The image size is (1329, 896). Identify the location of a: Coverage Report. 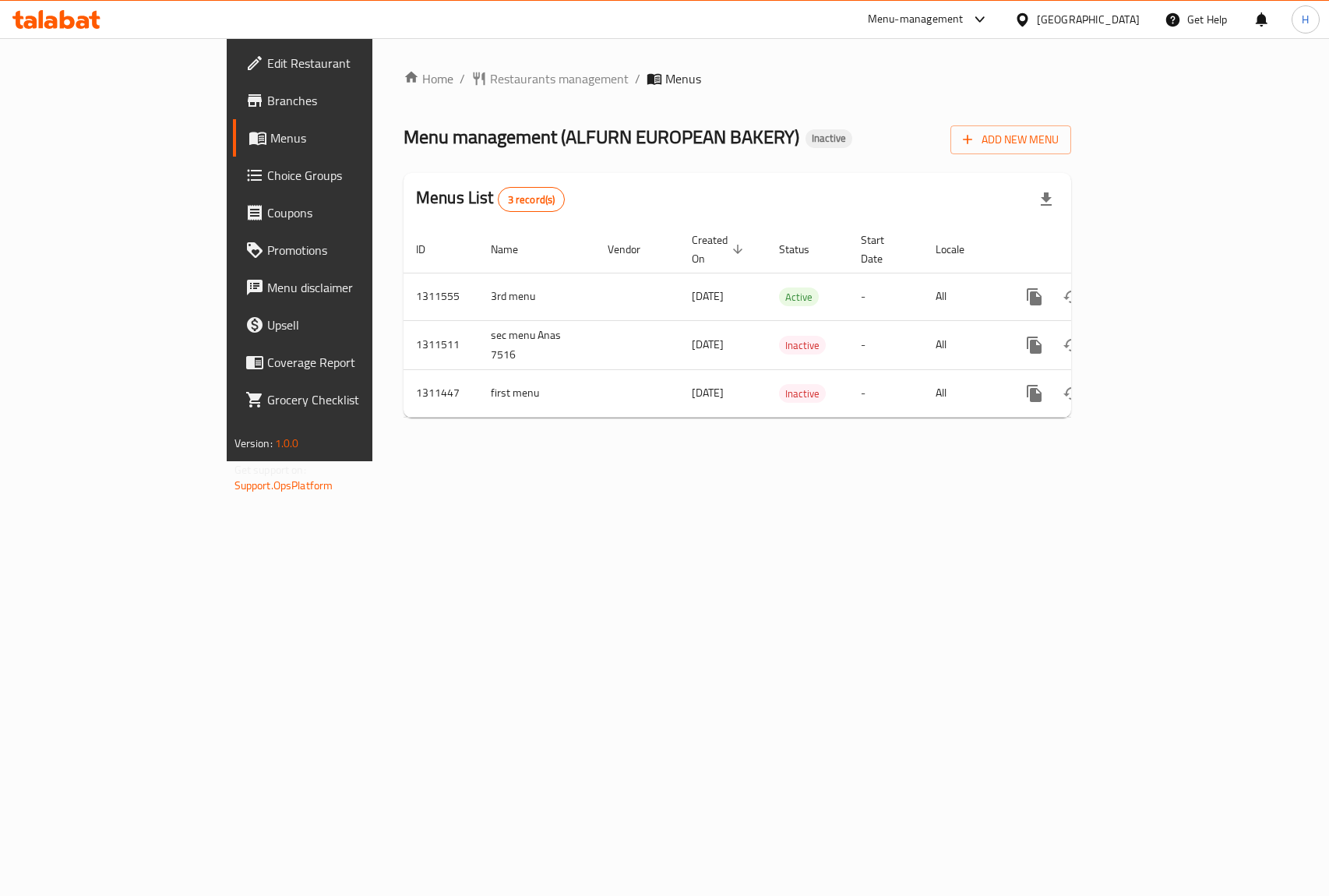
(341, 363).